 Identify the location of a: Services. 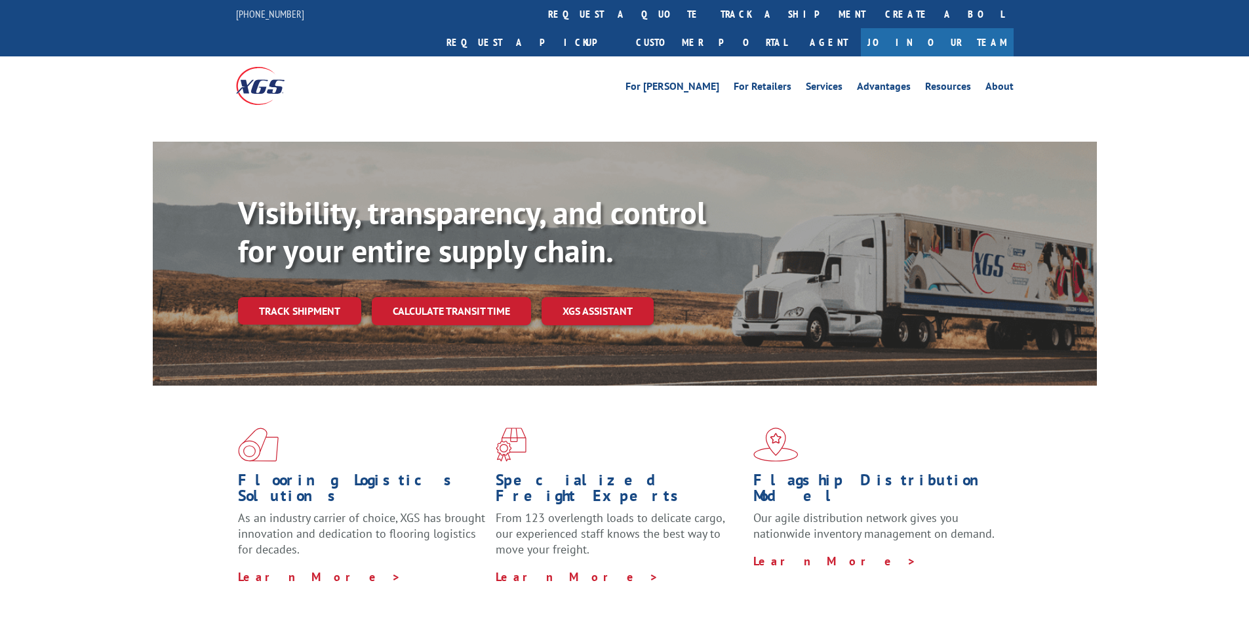
(824, 88).